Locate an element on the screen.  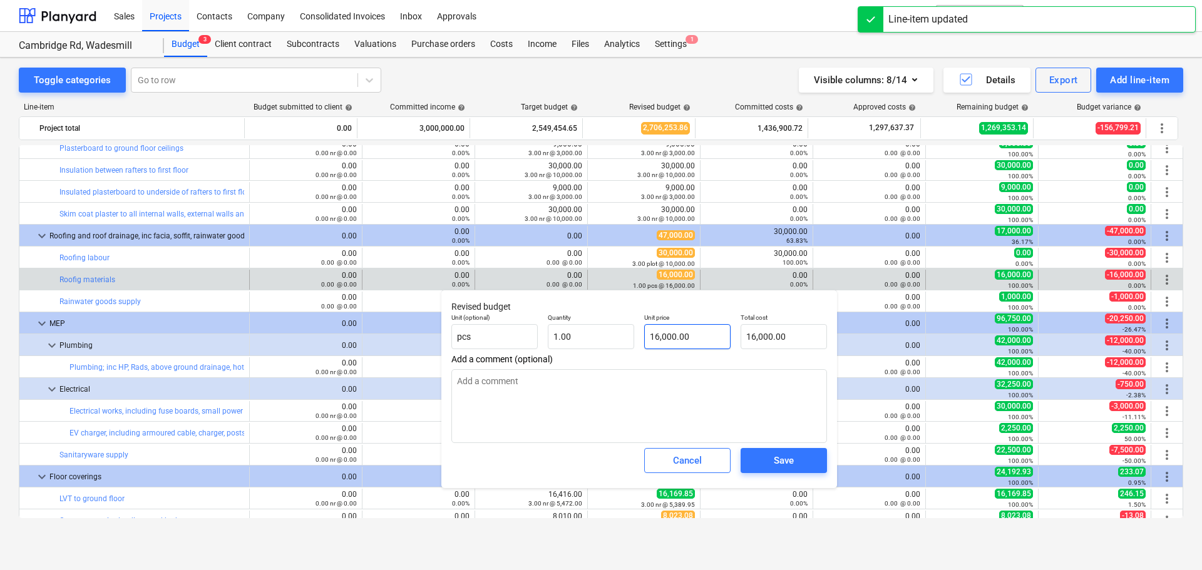
a: Purchase orders is located at coordinates (443, 44).